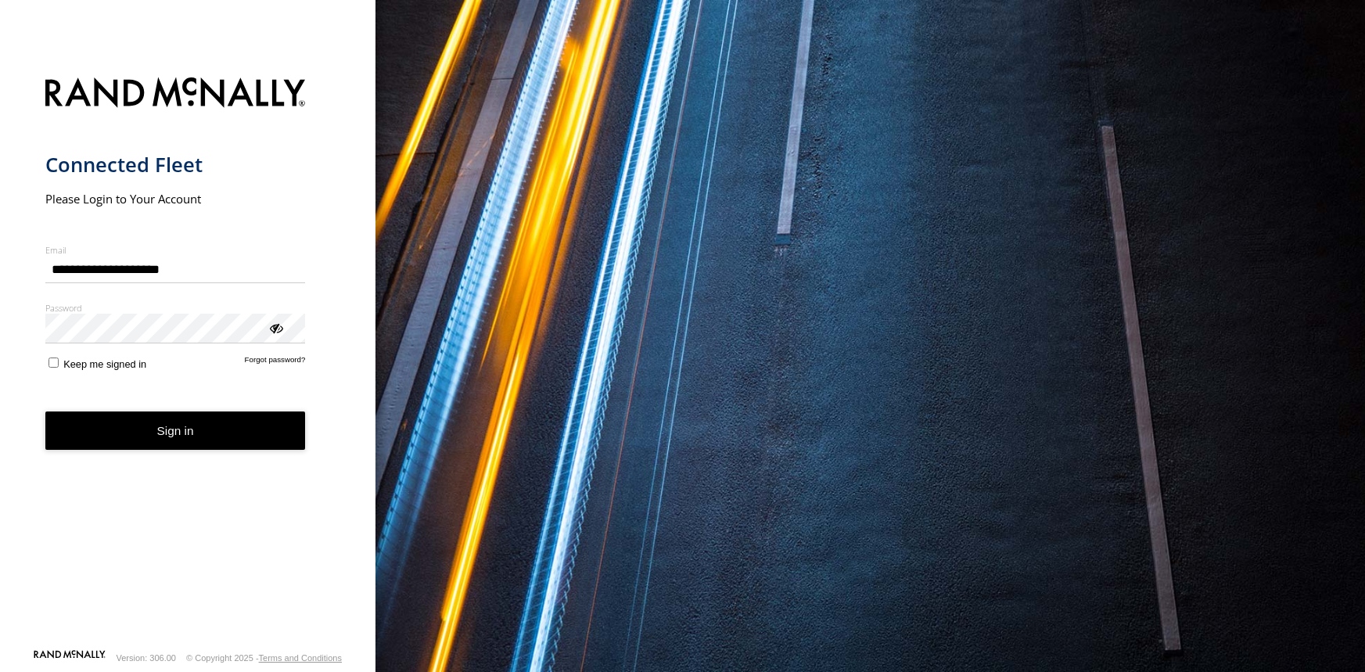 The image size is (1365, 672). What do you see at coordinates (275, 327) in the screenshot?
I see `div: ViewPassword` at bounding box center [275, 327].